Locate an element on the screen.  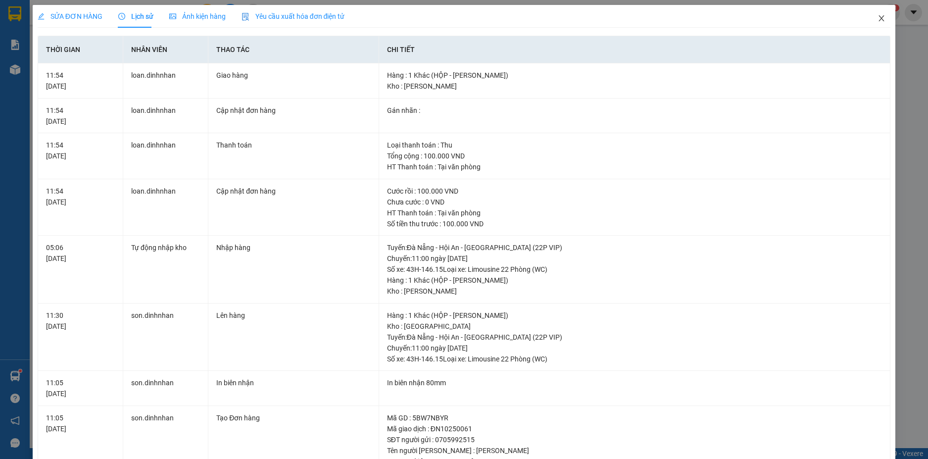
div: SĐT người gửi : 0705992515 is located at coordinates (635, 440).